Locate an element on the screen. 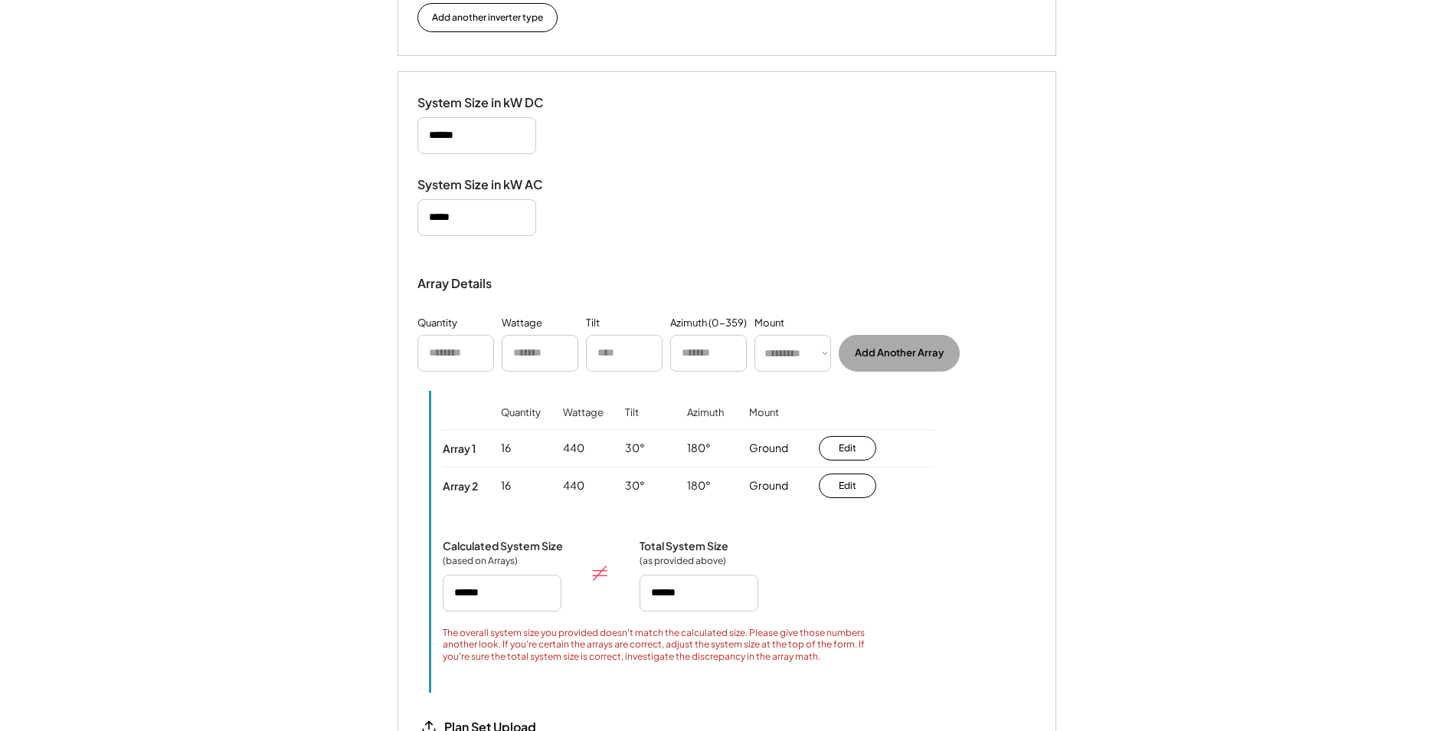 The width and height of the screenshot is (1453, 731). div: The overall system size you provided doesn't match the calculated size. Please give those numbers... is located at coordinates (662, 644).